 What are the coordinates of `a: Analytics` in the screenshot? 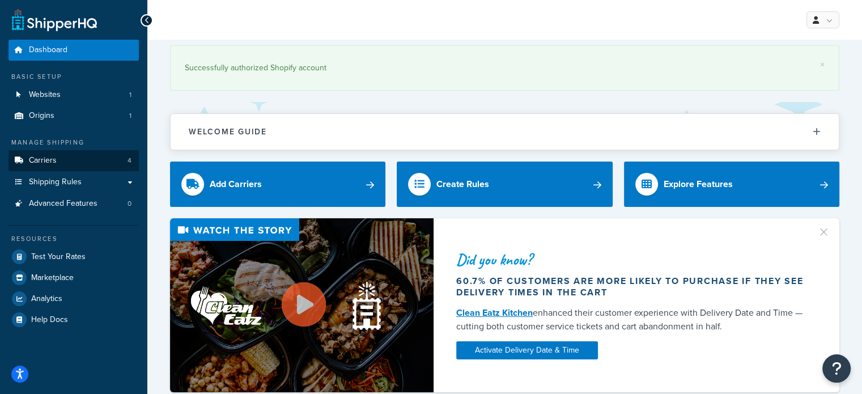 It's located at (74, 299).